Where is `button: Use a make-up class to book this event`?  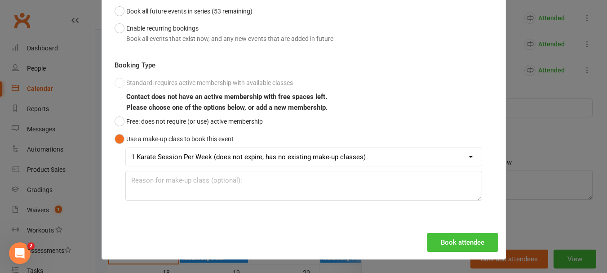
button: Use a make-up class to book this event is located at coordinates (174, 139).